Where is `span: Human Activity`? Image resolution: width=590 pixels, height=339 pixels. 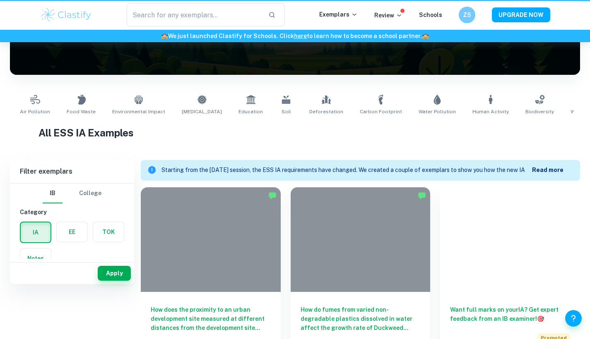
span: Human Activity is located at coordinates (490, 112).